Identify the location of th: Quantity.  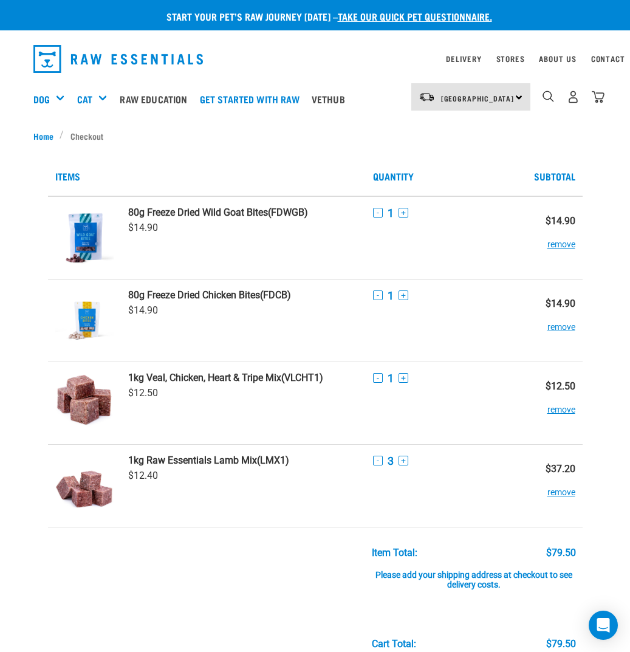
(445, 176).